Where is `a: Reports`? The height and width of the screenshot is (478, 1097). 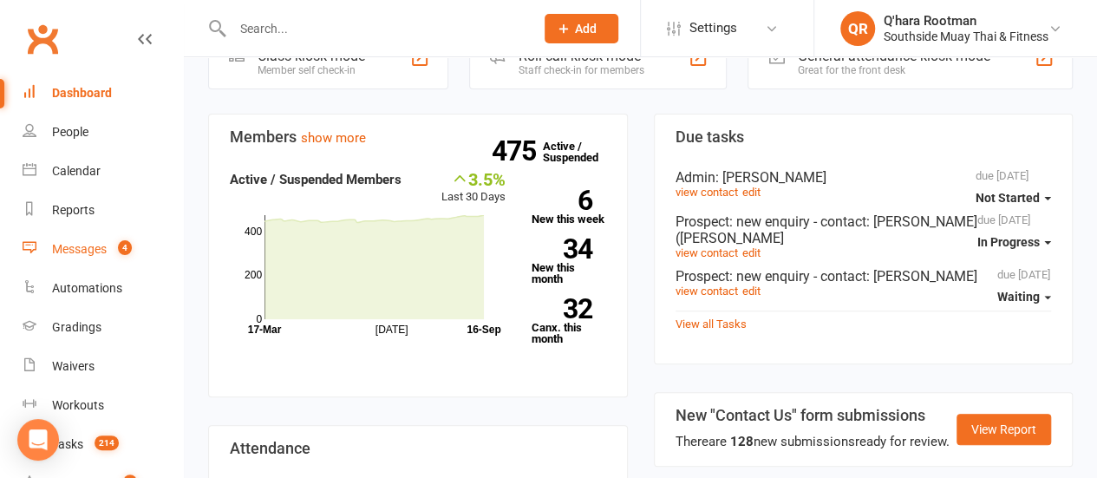 a: Reports is located at coordinates (102, 210).